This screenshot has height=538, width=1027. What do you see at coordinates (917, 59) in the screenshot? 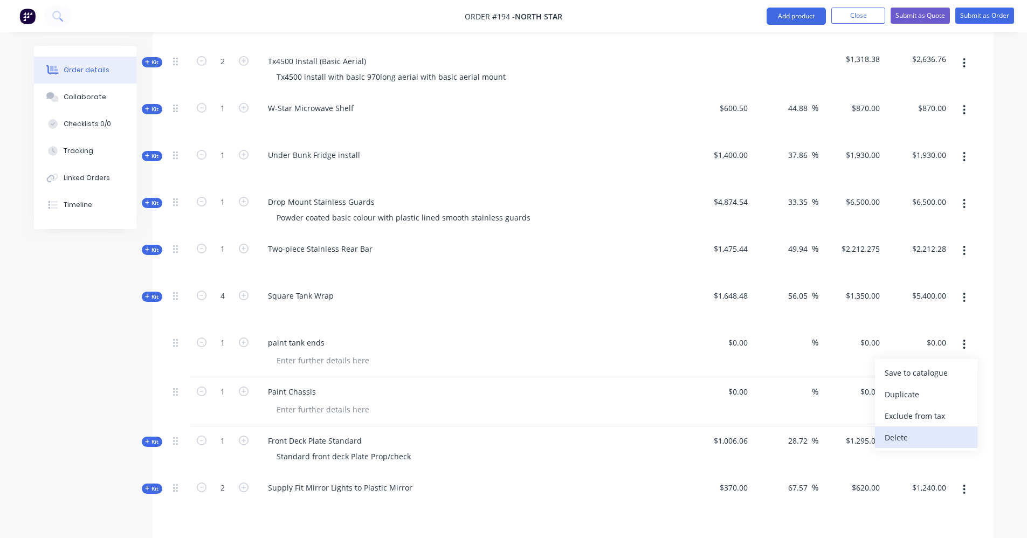
I see `span: $2,636.76` at bounding box center [917, 59].